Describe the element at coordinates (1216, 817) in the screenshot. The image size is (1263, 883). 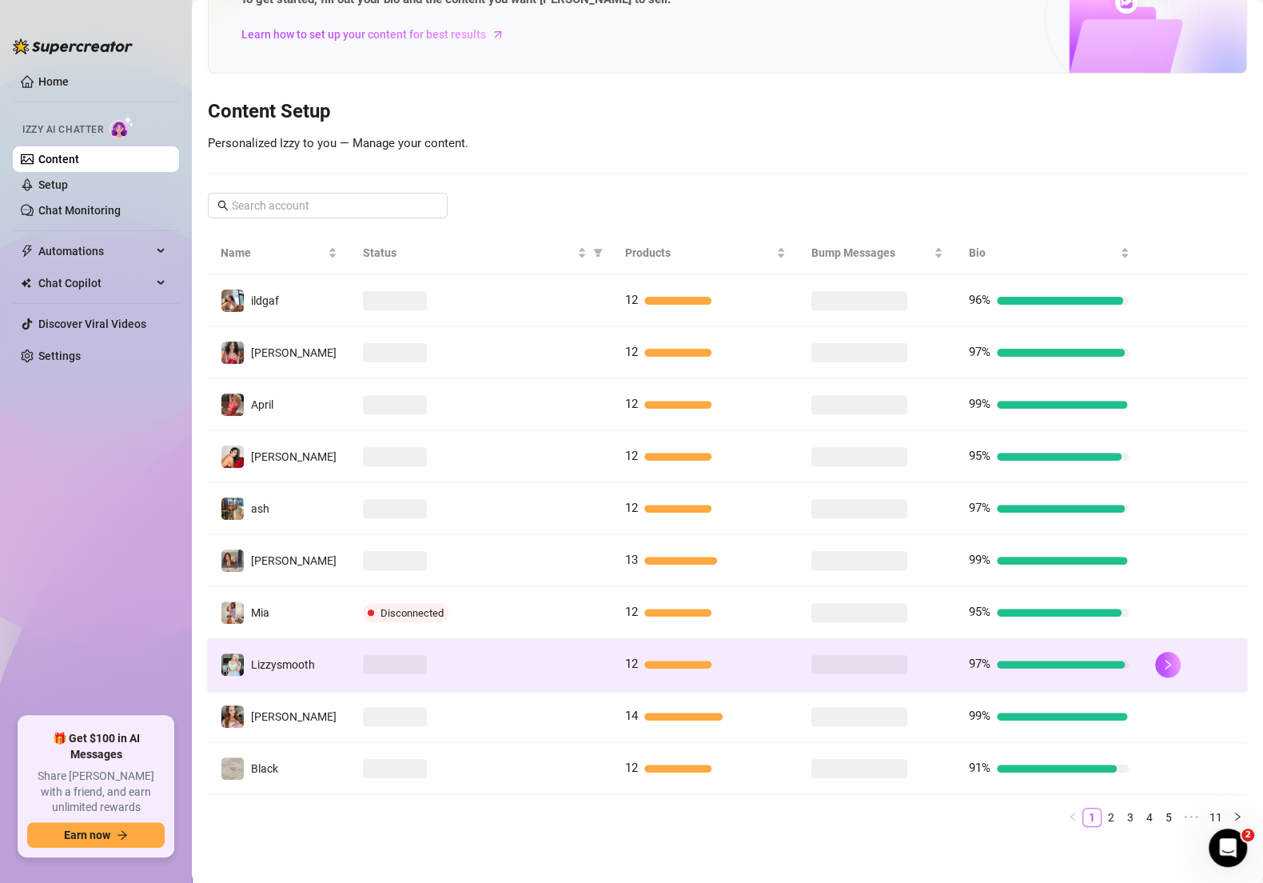
I see `a: 11` at that location.